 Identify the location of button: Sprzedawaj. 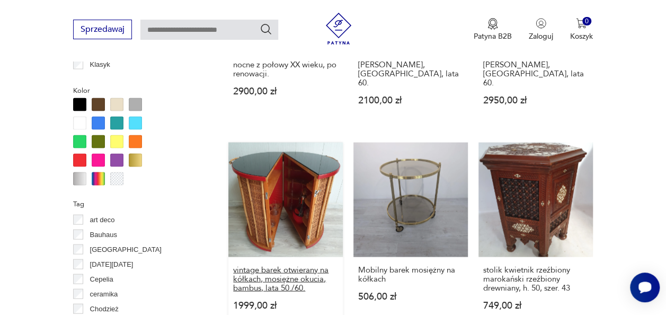
(102, 29).